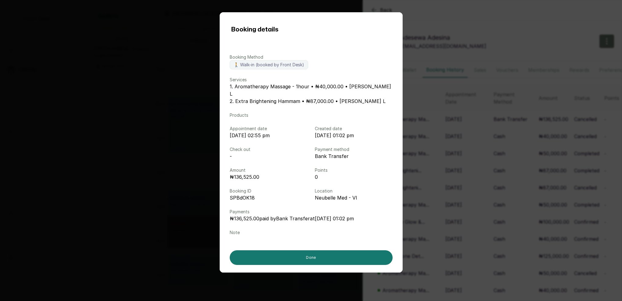 The width and height of the screenshot is (622, 301). What do you see at coordinates (269, 128) in the screenshot?
I see `p: Appointment date` at bounding box center [269, 128].